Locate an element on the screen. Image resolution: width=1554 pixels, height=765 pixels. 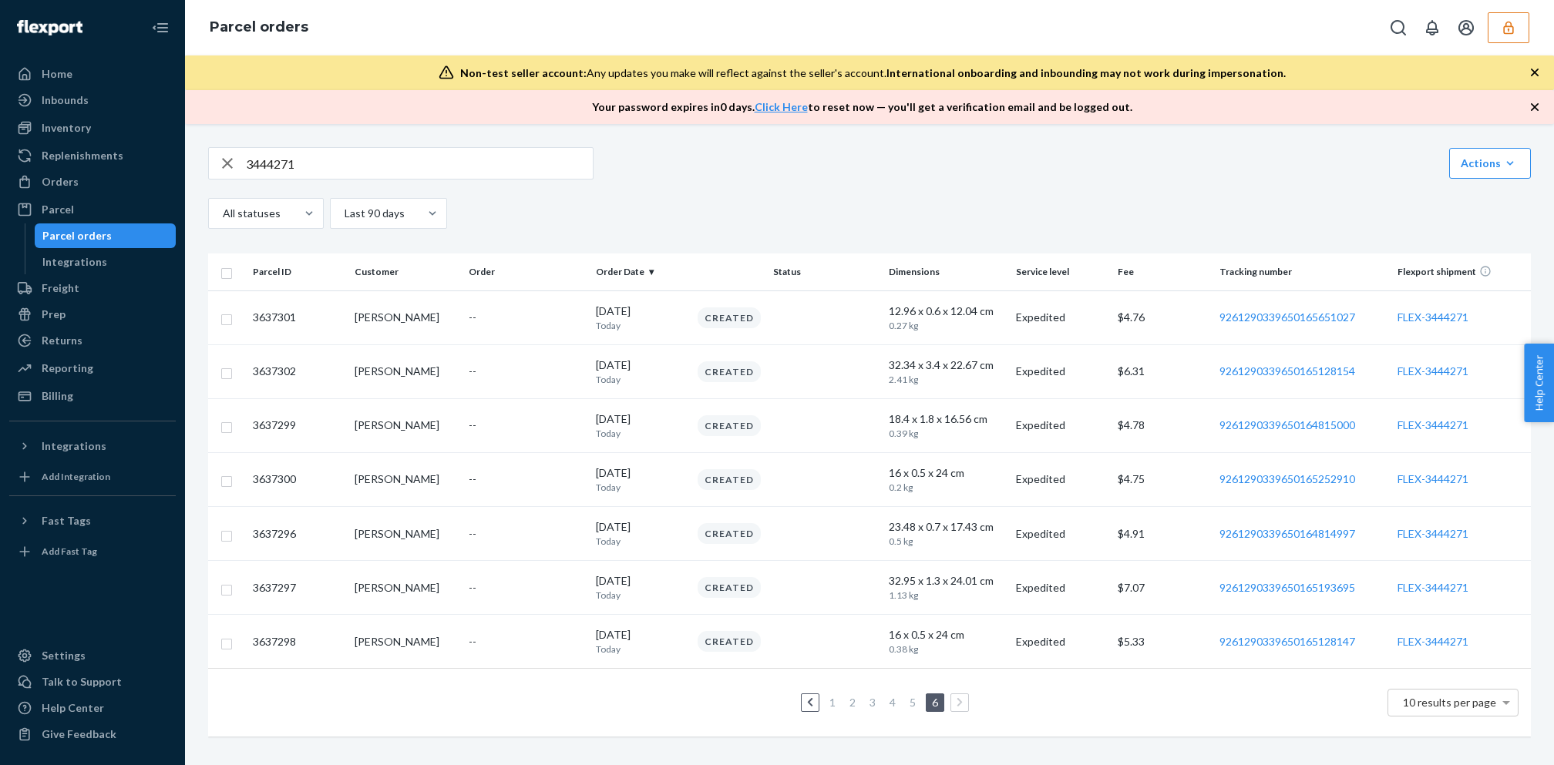
img: Flexport logo is located at coordinates (49, 28).